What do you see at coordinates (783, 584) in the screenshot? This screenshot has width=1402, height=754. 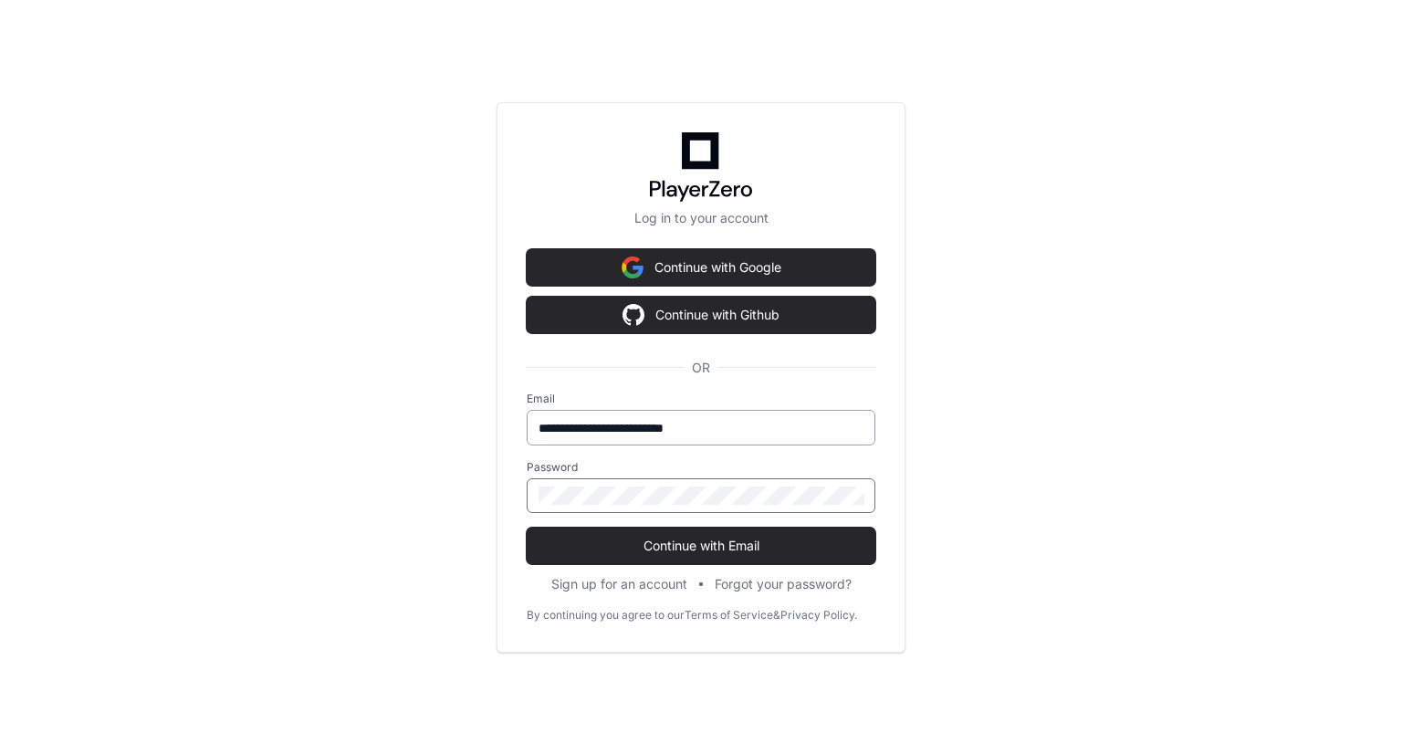 I see `button: Forgot your password?` at bounding box center [783, 584].